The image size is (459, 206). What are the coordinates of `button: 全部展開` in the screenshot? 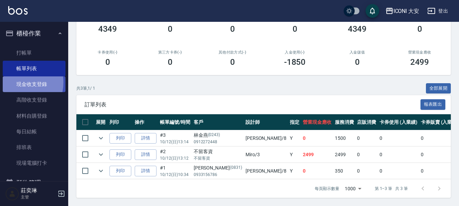 It's located at (439, 88).